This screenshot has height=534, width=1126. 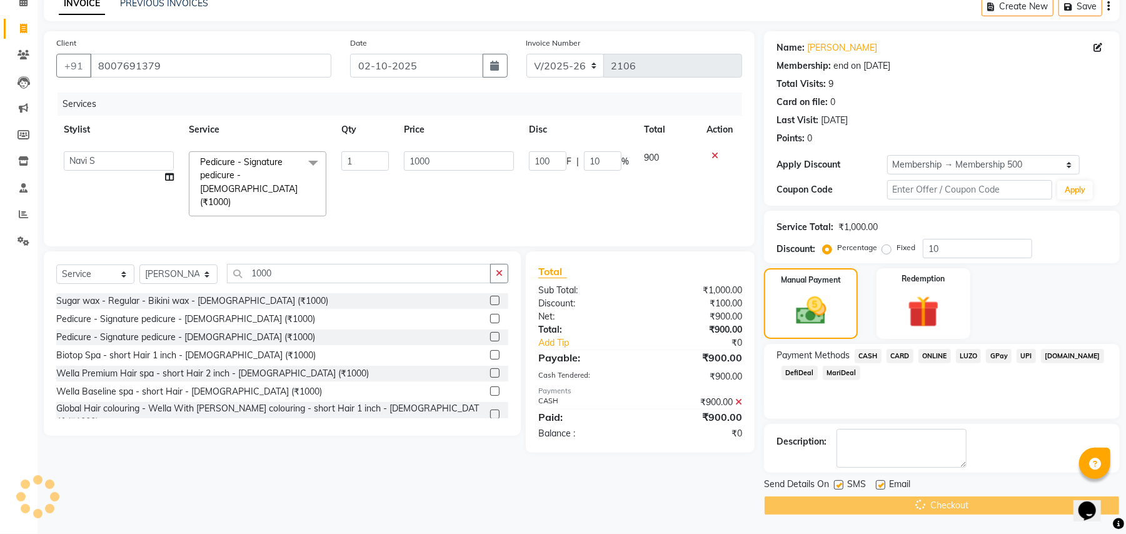 What do you see at coordinates (832, 189) in the screenshot?
I see `div: Coupon Code` at bounding box center [832, 189].